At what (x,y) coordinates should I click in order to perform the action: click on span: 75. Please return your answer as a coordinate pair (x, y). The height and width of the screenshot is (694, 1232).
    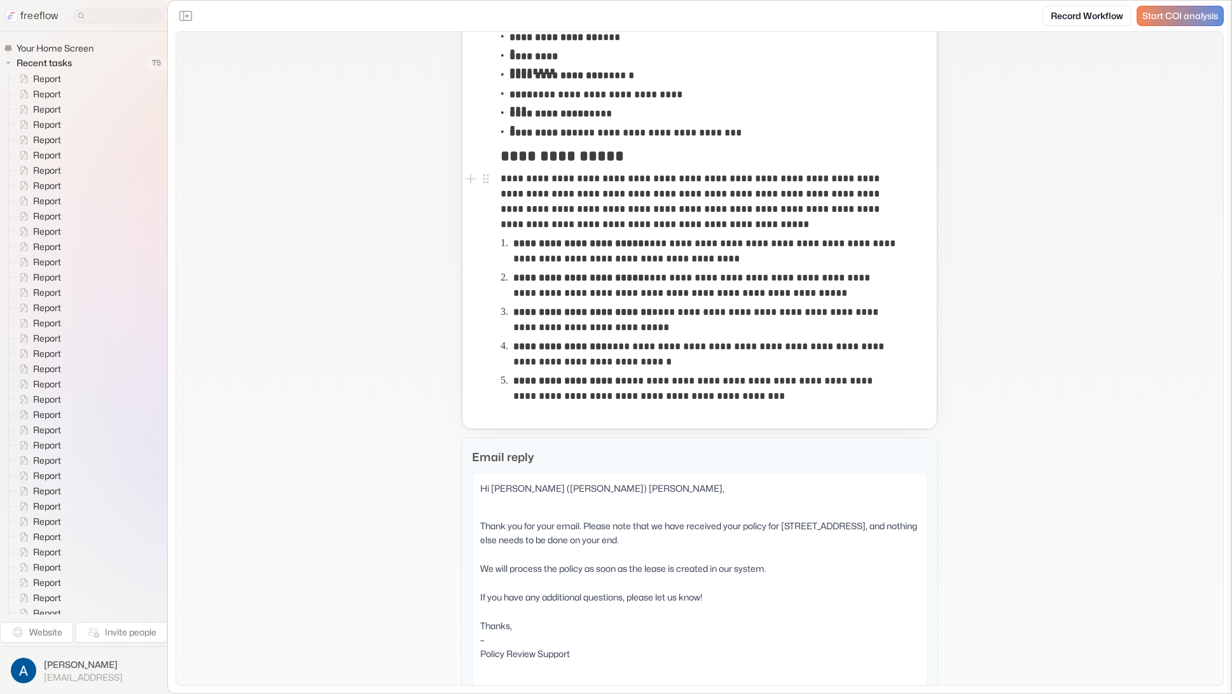
    Looking at the image, I should click on (156, 63).